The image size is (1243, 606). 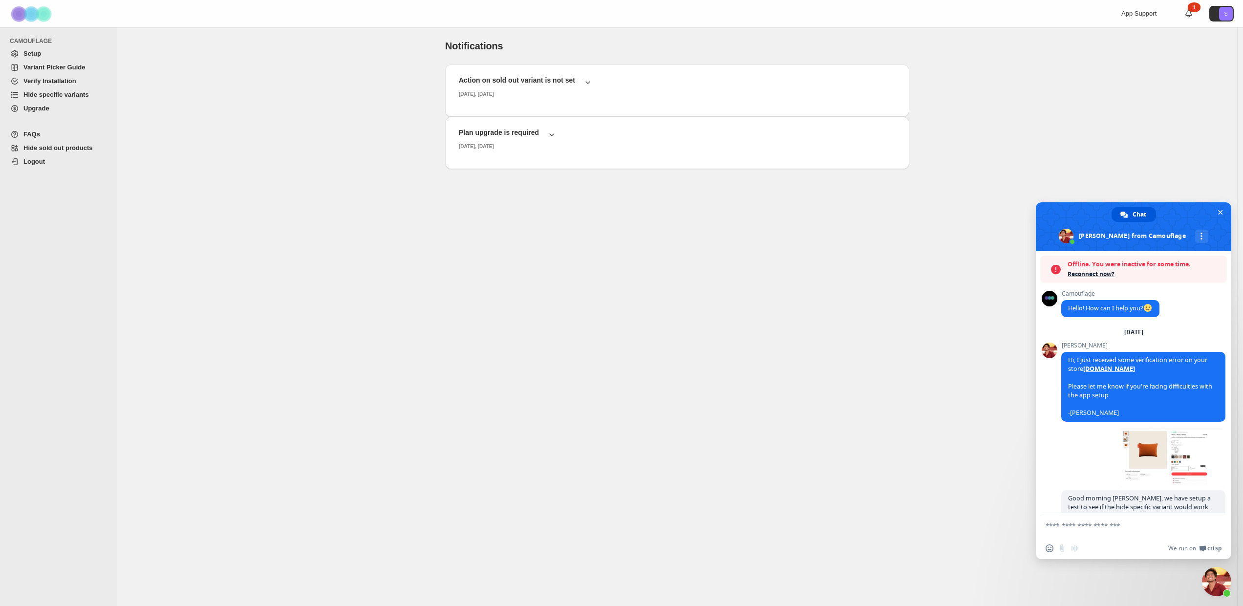 I want to click on span: Crisp, so click(x=1214, y=548).